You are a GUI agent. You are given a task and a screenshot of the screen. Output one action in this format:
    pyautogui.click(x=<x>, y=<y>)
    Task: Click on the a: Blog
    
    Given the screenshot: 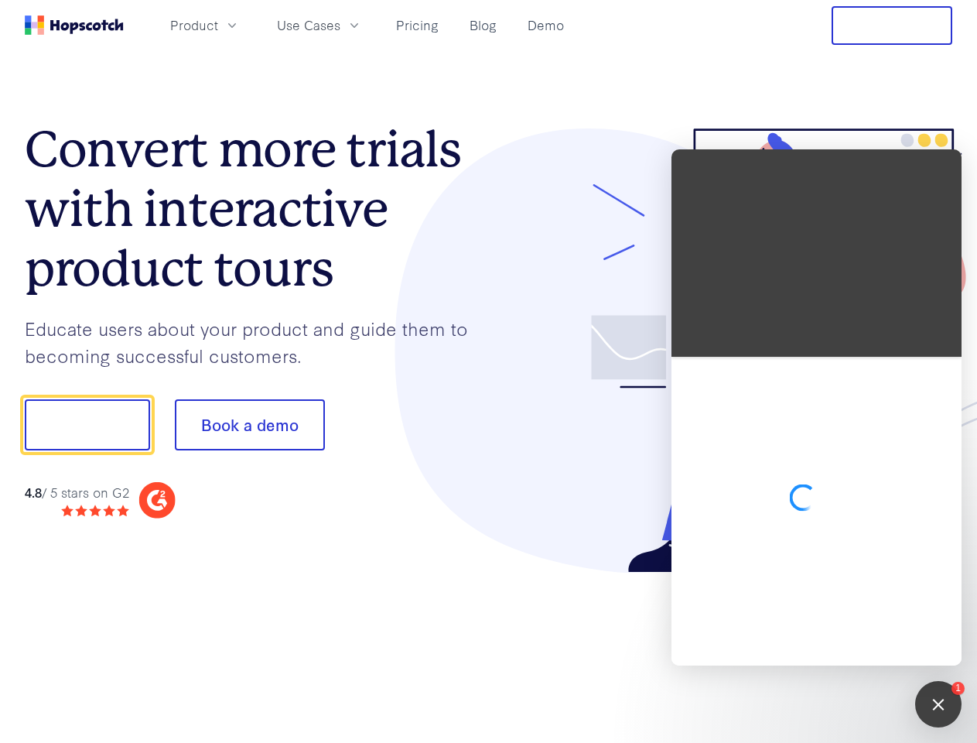 What is the action you would take?
    pyautogui.click(x=483, y=25)
    